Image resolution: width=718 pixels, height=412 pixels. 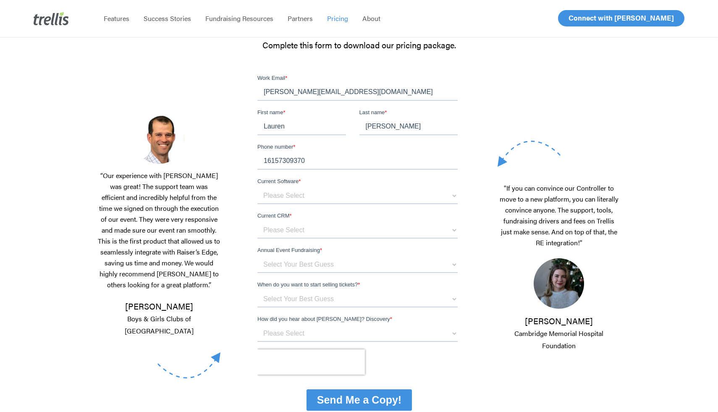 What do you see at coordinates (159, 138) in the screenshot?
I see `img: Screenshot-2025-03-18-at-2.39.01%E2%80%AFPM.png` at bounding box center [159, 138].